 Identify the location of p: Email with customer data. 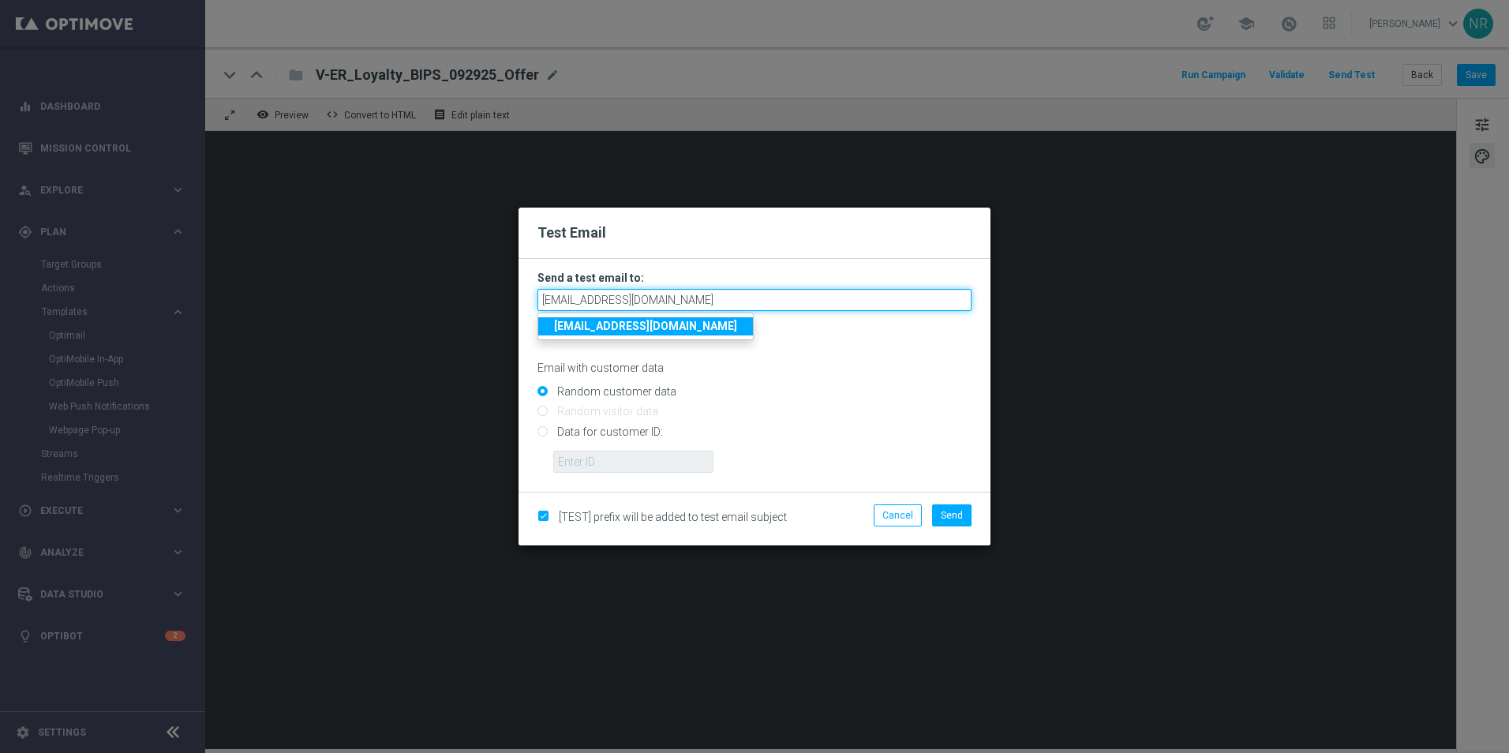
(755, 368).